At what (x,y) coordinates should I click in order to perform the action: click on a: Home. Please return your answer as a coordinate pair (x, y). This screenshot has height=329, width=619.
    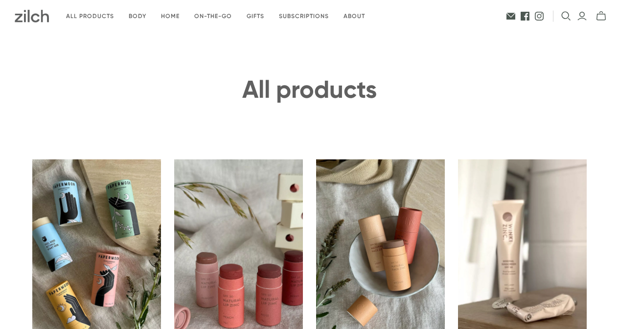
    Looking at the image, I should click on (170, 16).